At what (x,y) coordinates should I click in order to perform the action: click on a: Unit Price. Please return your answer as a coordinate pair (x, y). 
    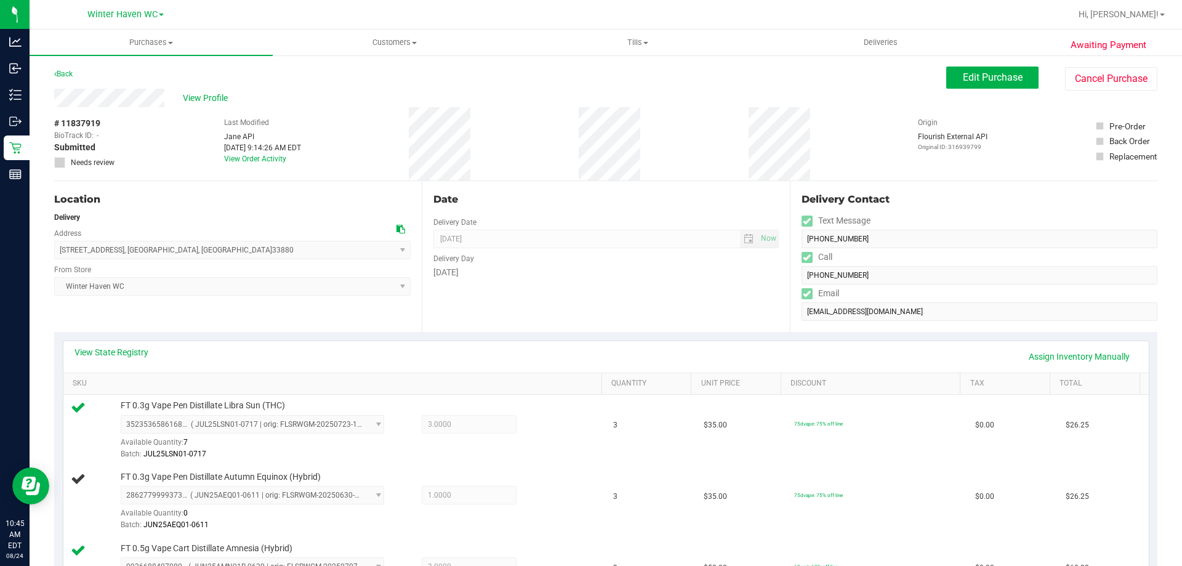
    Looking at the image, I should click on (739, 383).